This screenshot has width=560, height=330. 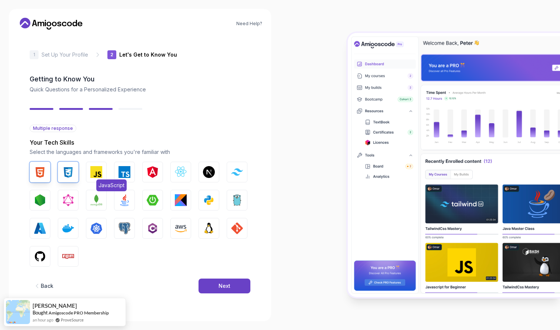 What do you see at coordinates (40, 228) in the screenshot?
I see `button: Azure` at bounding box center [40, 228].